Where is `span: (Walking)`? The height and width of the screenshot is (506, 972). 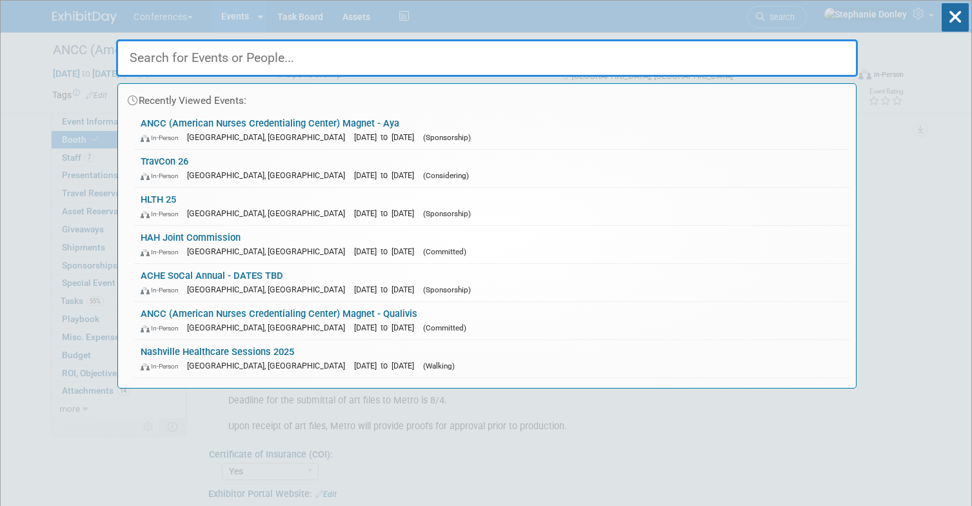
span: (Walking) is located at coordinates (439, 366).